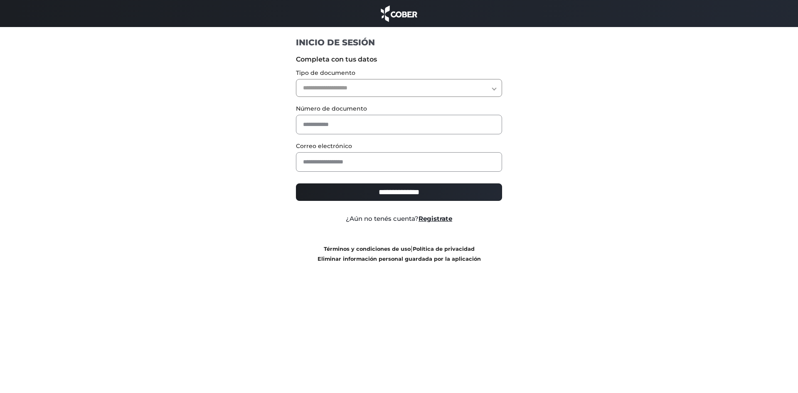  Describe the element at coordinates (399, 13) in the screenshot. I see `img: cober_marca.png` at that location.